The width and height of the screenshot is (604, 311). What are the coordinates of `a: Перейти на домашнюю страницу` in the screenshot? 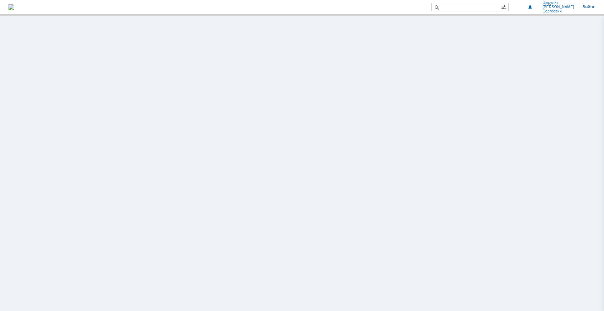 It's located at (11, 7).